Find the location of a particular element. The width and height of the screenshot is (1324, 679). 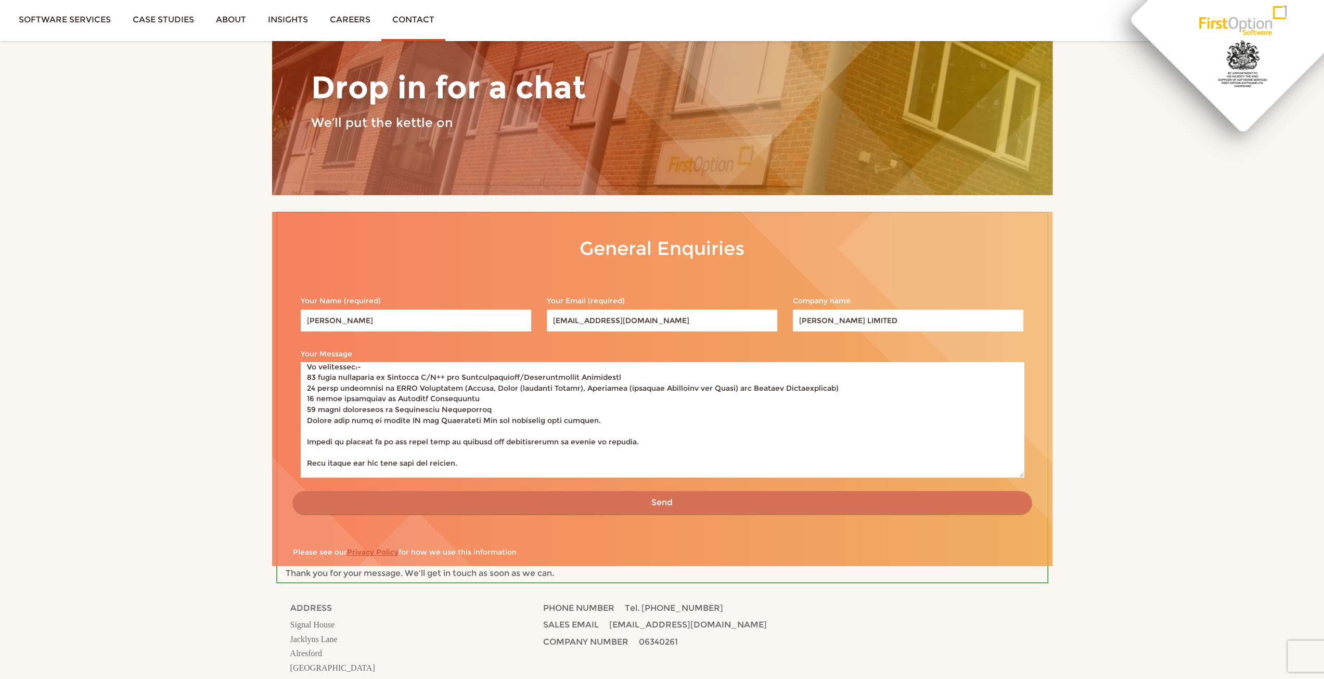

p: We’ll put the kettle on is located at coordinates (575, 122).